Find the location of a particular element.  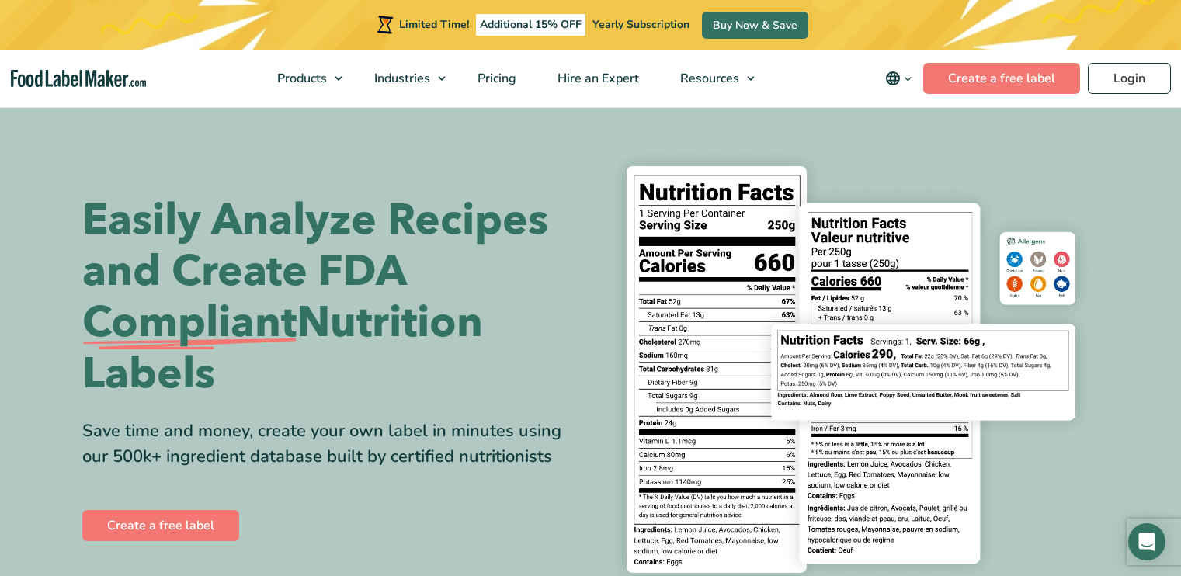

a: Hire an Expert is located at coordinates (596, 78).